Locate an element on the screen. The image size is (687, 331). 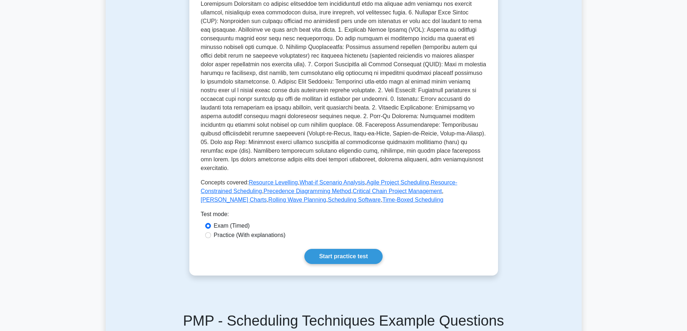
label: Practice (With explanations) is located at coordinates (249, 235).